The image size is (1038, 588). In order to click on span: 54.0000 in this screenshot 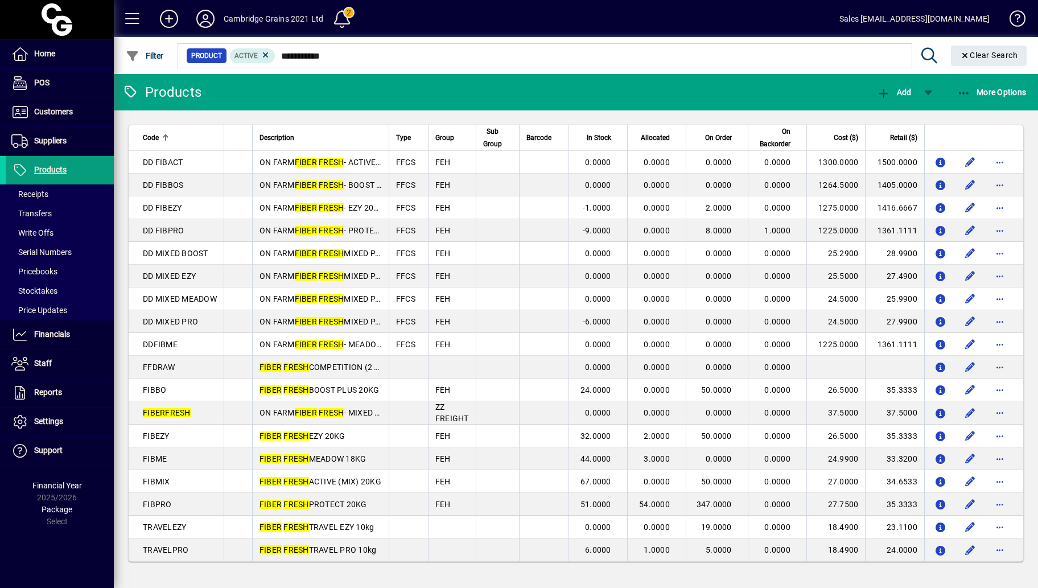, I will do `click(655, 504)`.